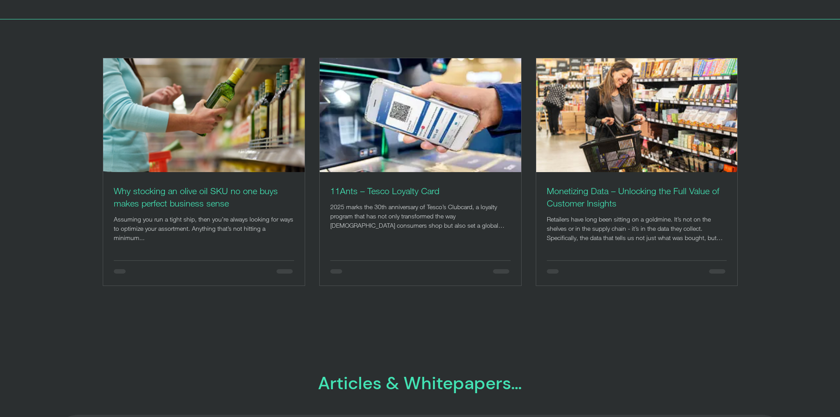 The width and height of the screenshot is (840, 417). What do you see at coordinates (637, 197) in the screenshot?
I see `h2: Monetizing Data – Unlocking the Full Value of Customer Insights` at bounding box center [637, 197].